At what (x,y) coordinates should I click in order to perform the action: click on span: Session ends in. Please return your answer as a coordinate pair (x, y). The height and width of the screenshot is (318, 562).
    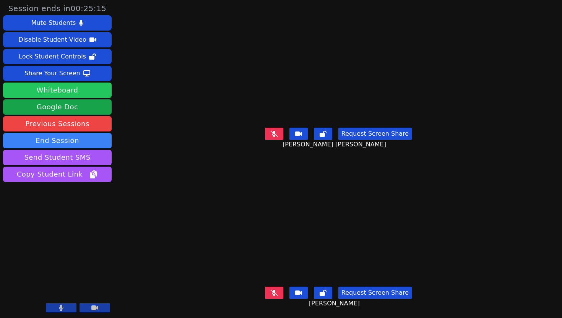
    Looking at the image, I should click on (57, 8).